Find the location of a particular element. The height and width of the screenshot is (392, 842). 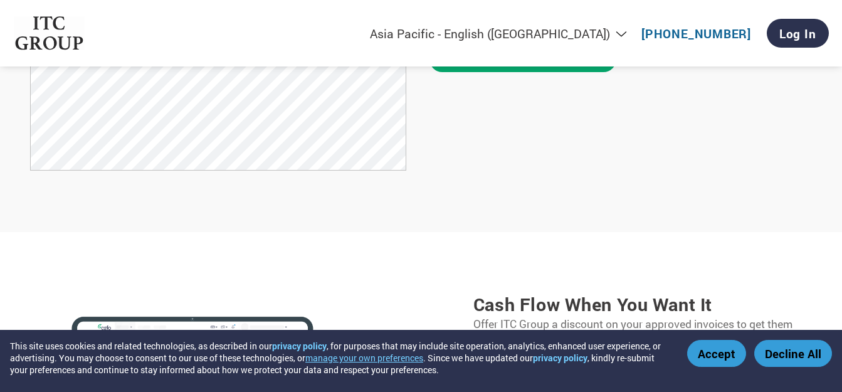

button: Decline All is located at coordinates (793, 353).